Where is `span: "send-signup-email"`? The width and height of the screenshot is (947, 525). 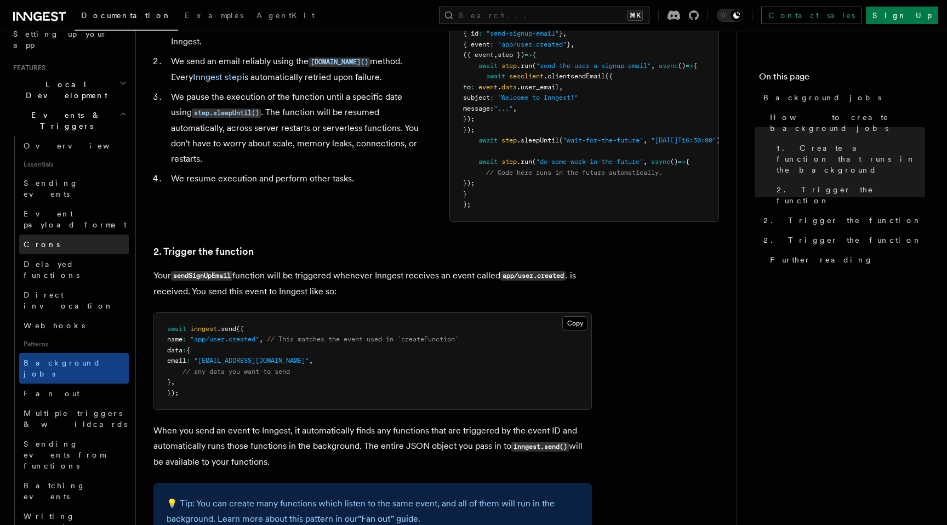 span: "send-signup-email" is located at coordinates (522, 33).